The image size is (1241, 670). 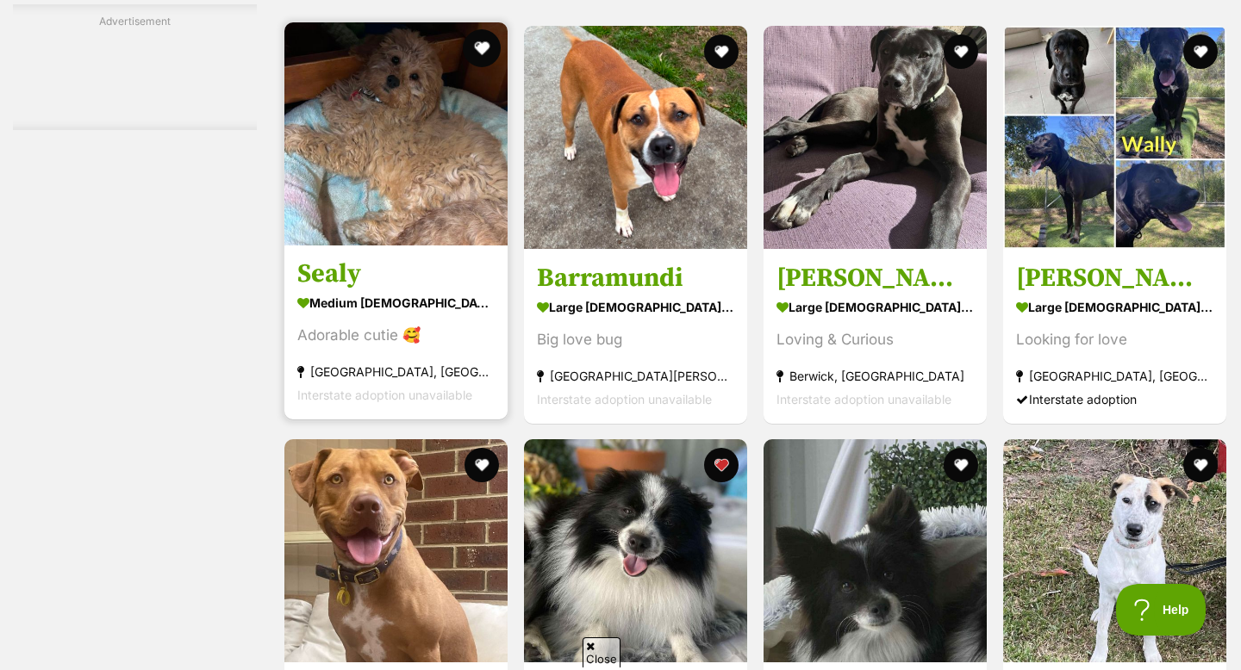 I want to click on img: Sealy - Cavalier King Charles Spaniel x Poodle (Toy) Dog, so click(x=395, y=134).